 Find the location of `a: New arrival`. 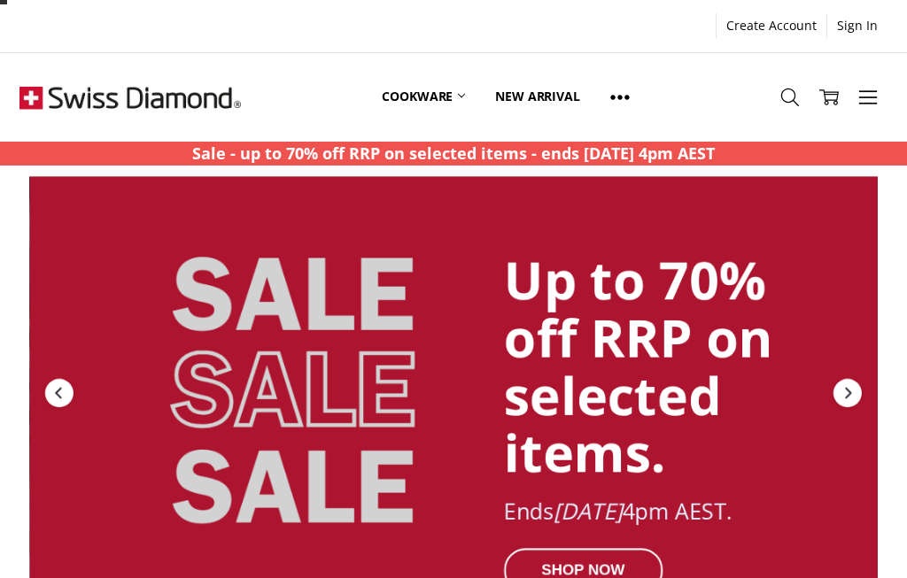

a: New arrival is located at coordinates (537, 97).